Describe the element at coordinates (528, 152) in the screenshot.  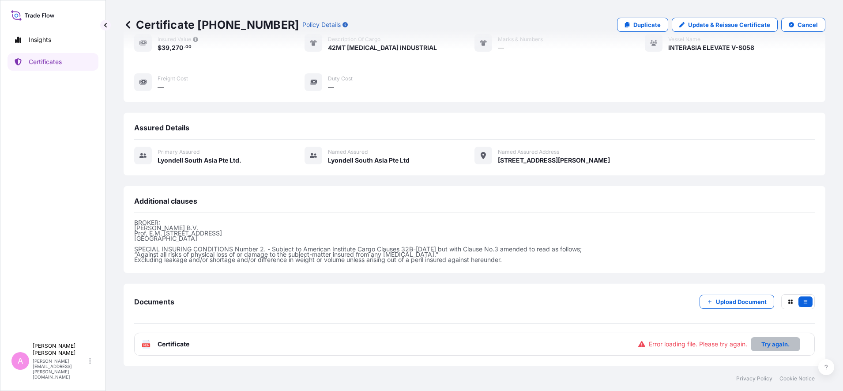
I see `span: Named Assured Address` at that location.